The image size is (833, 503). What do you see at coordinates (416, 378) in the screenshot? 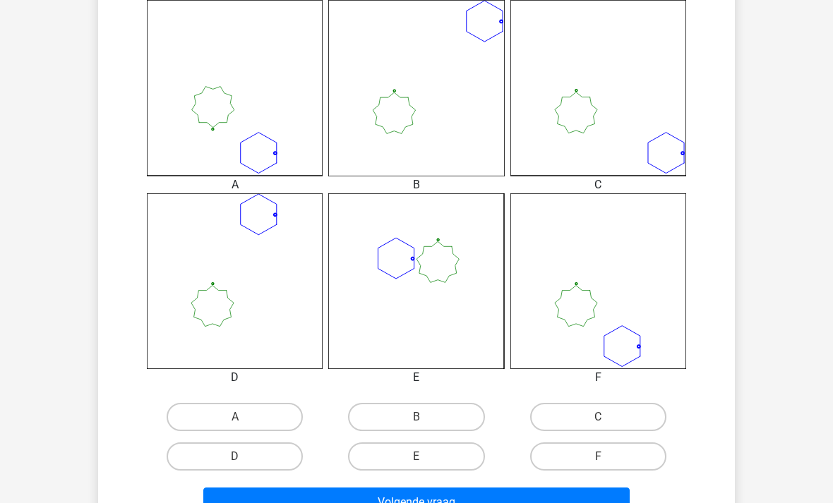
I see `div: E` at bounding box center [416, 378].